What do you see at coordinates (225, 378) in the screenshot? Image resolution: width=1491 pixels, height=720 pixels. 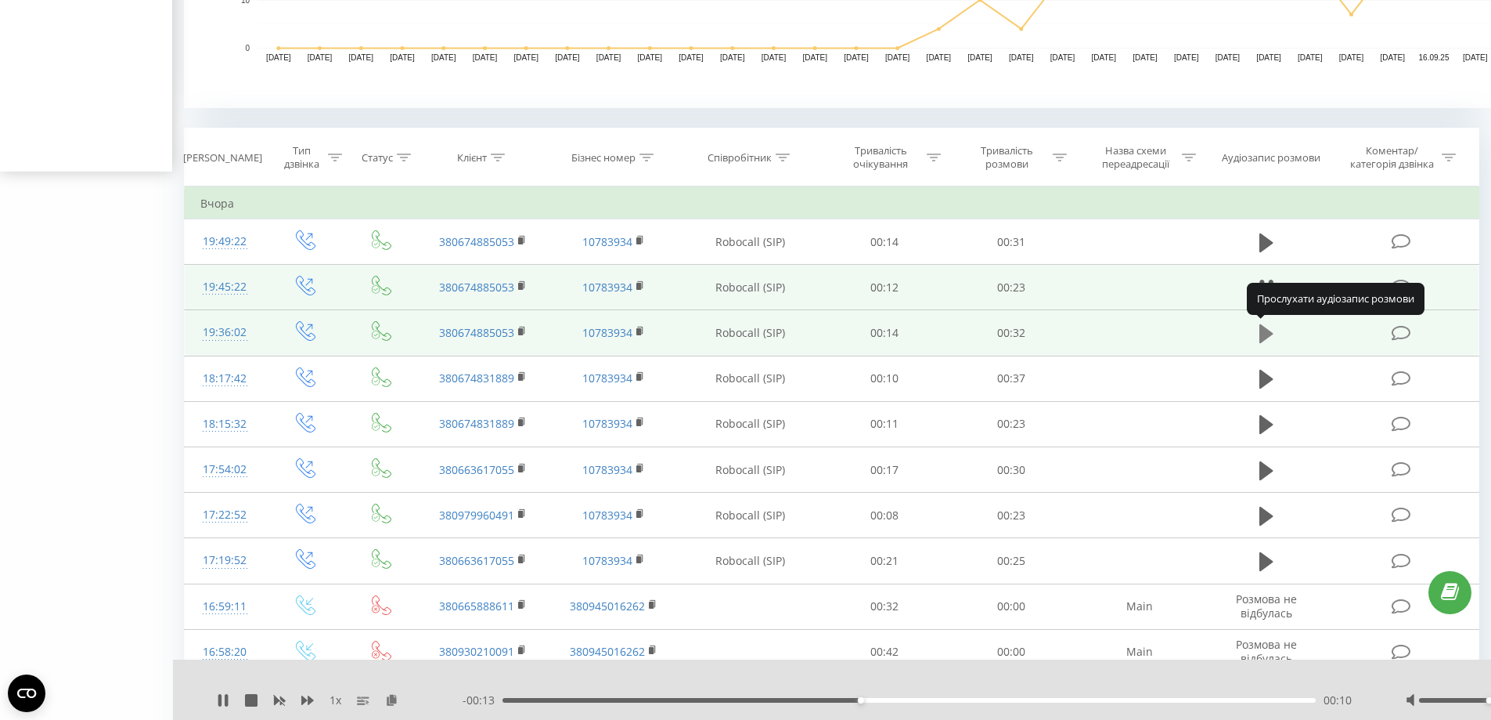 I see `div: 18:17:42` at bounding box center [225, 378].